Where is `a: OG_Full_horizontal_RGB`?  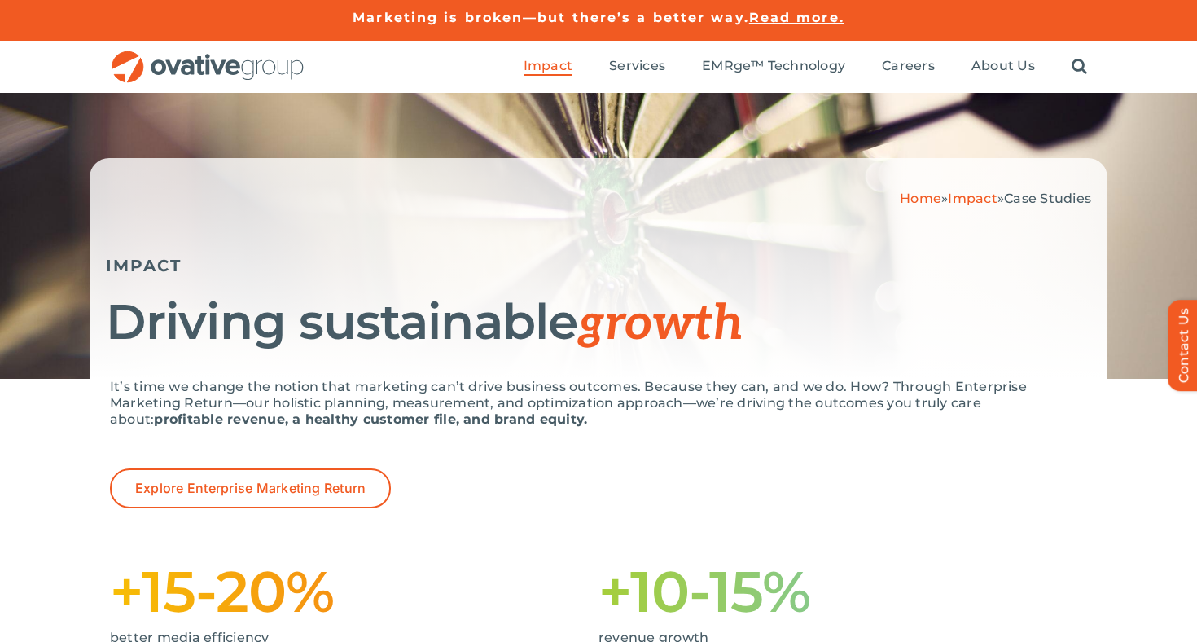 a: OG_Full_horizontal_RGB is located at coordinates (208, 56).